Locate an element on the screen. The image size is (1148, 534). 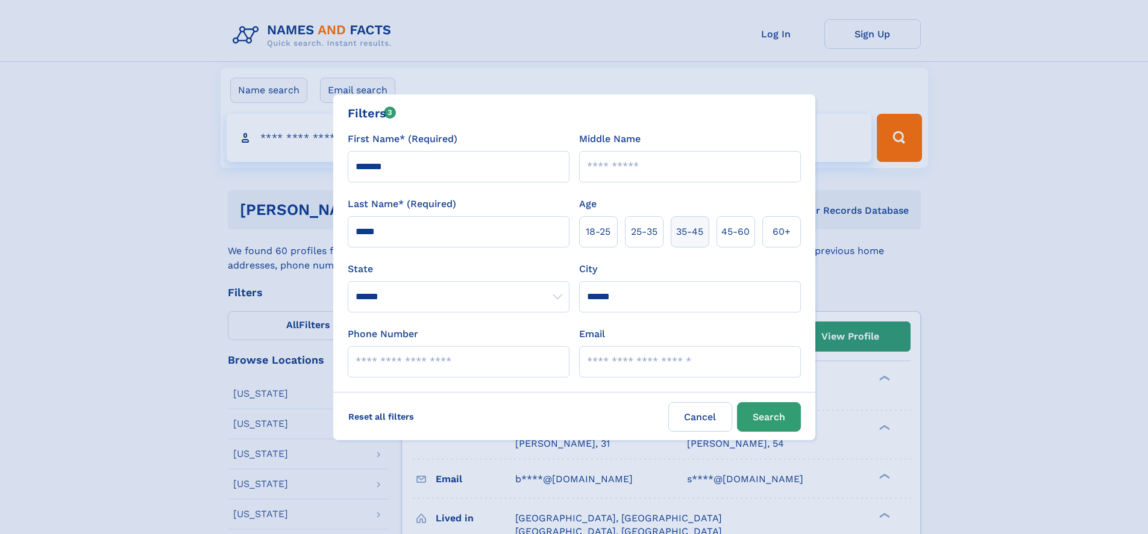
label: Cancel is located at coordinates (700, 417).